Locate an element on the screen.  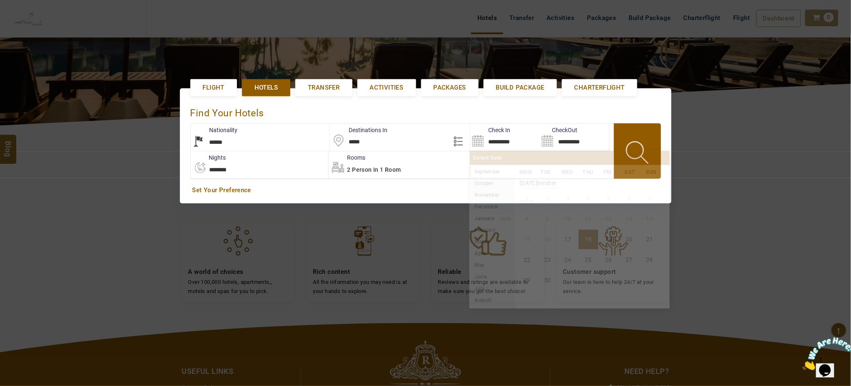
span: Packages is located at coordinates (450, 87).